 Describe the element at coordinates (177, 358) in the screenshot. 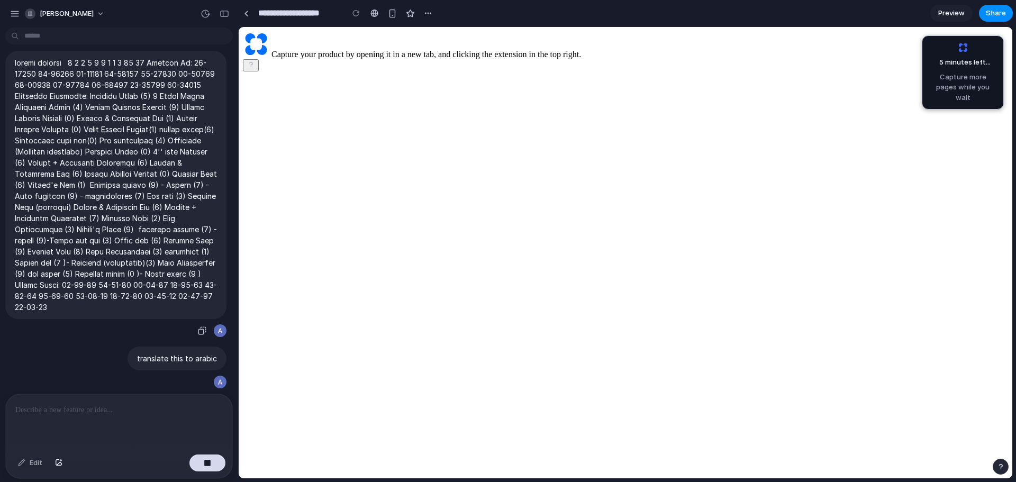

I see `p: translate this to arabic` at that location.